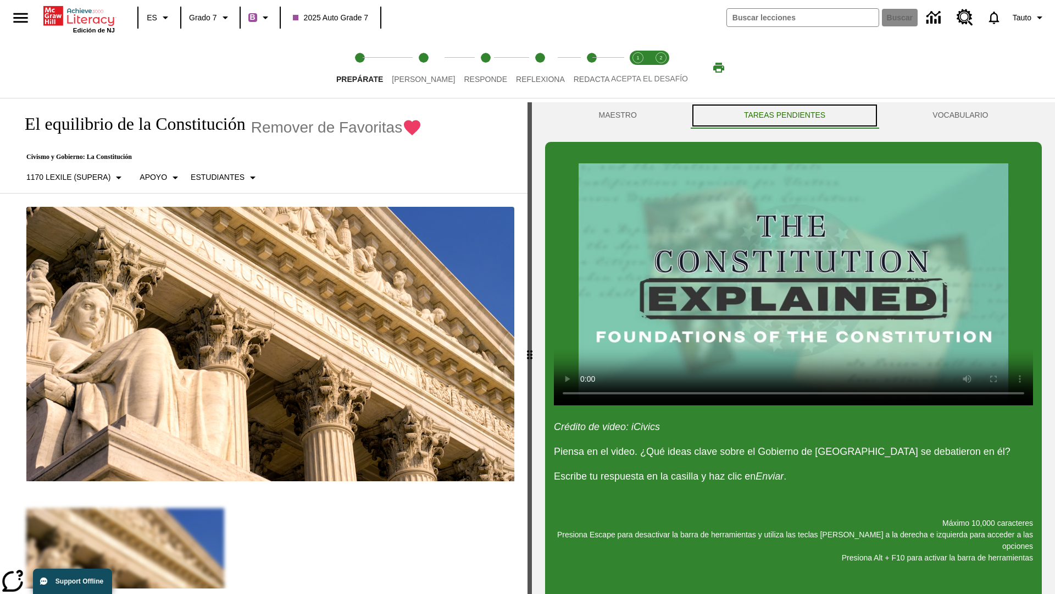 This screenshot has width=1055, height=594. I want to click on span: Redacta, so click(592, 79).